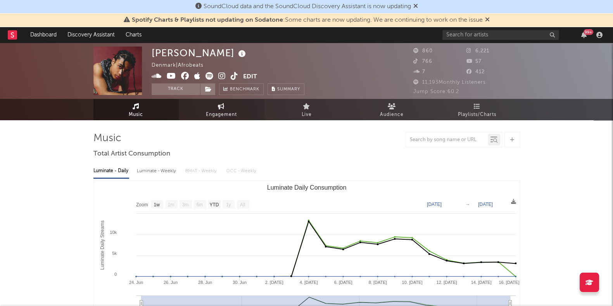 The height and width of the screenshot is (306, 613). What do you see at coordinates (446, 140) in the screenshot?
I see `input: Search by song name or URL` at bounding box center [446, 140].